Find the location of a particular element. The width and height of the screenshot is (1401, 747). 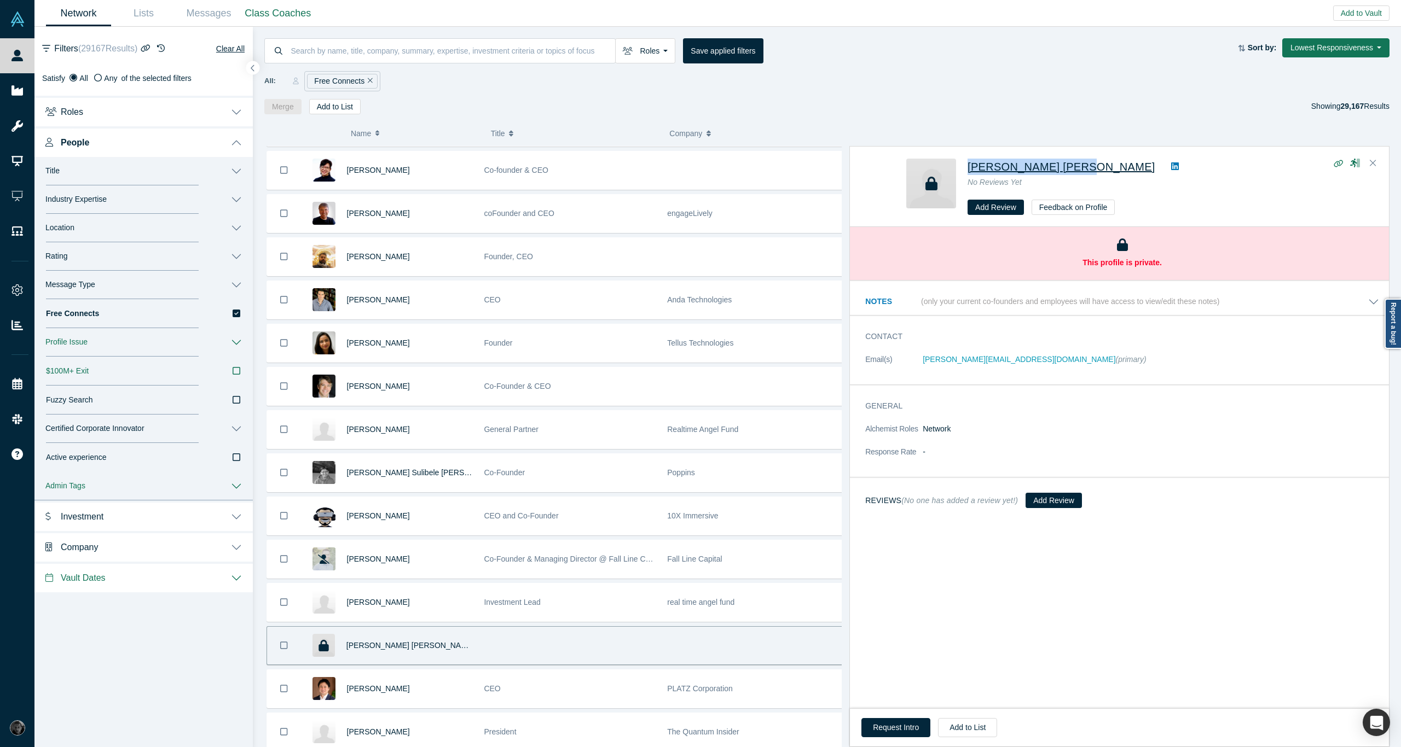

button: Feedback on Profile is located at coordinates (1073, 207).